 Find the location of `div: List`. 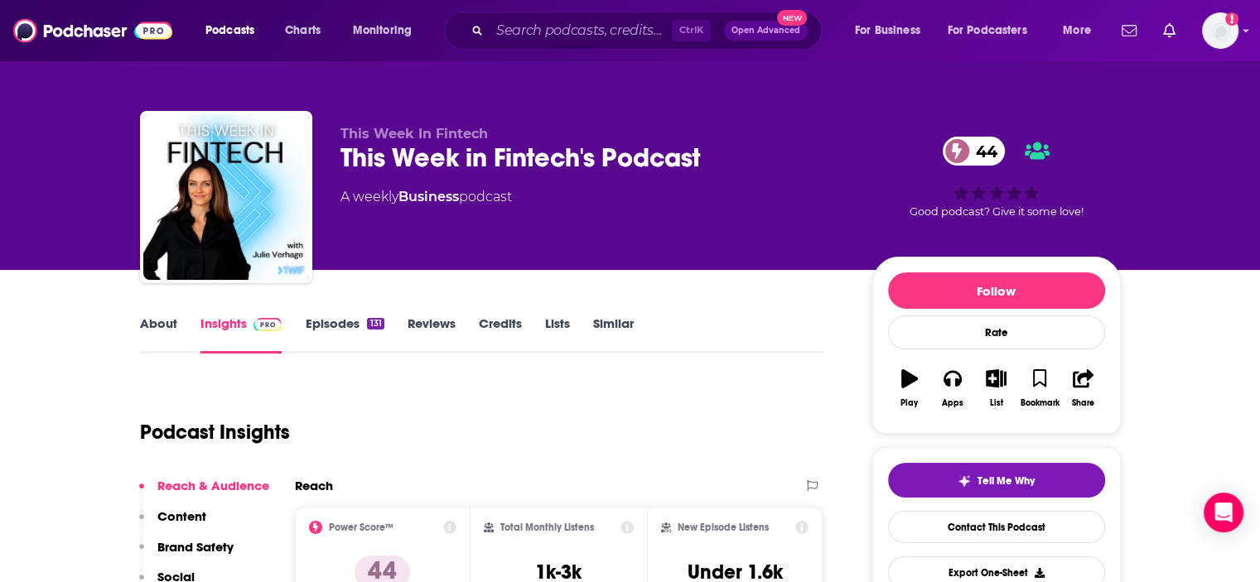

div: List is located at coordinates (996, 403).